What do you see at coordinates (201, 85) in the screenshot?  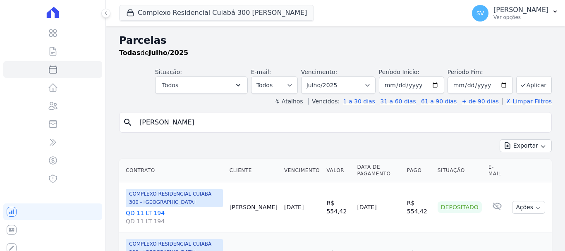 I see `button: Todos` at bounding box center [201, 85].